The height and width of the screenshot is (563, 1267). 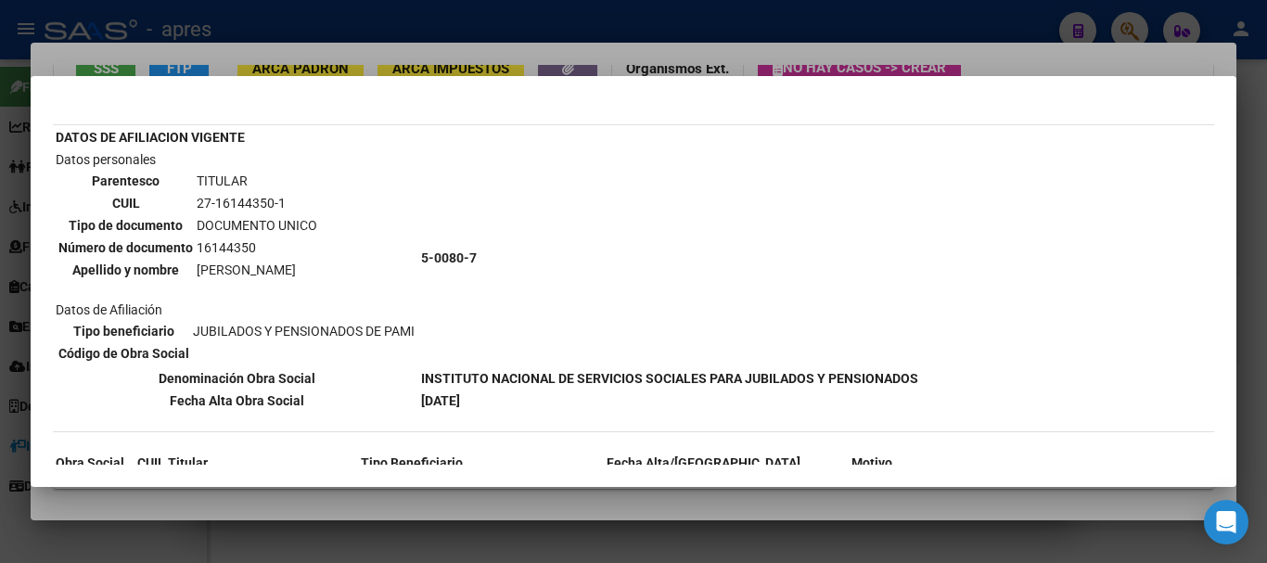 I want to click on div: Open Intercom Messenger, so click(x=1226, y=522).